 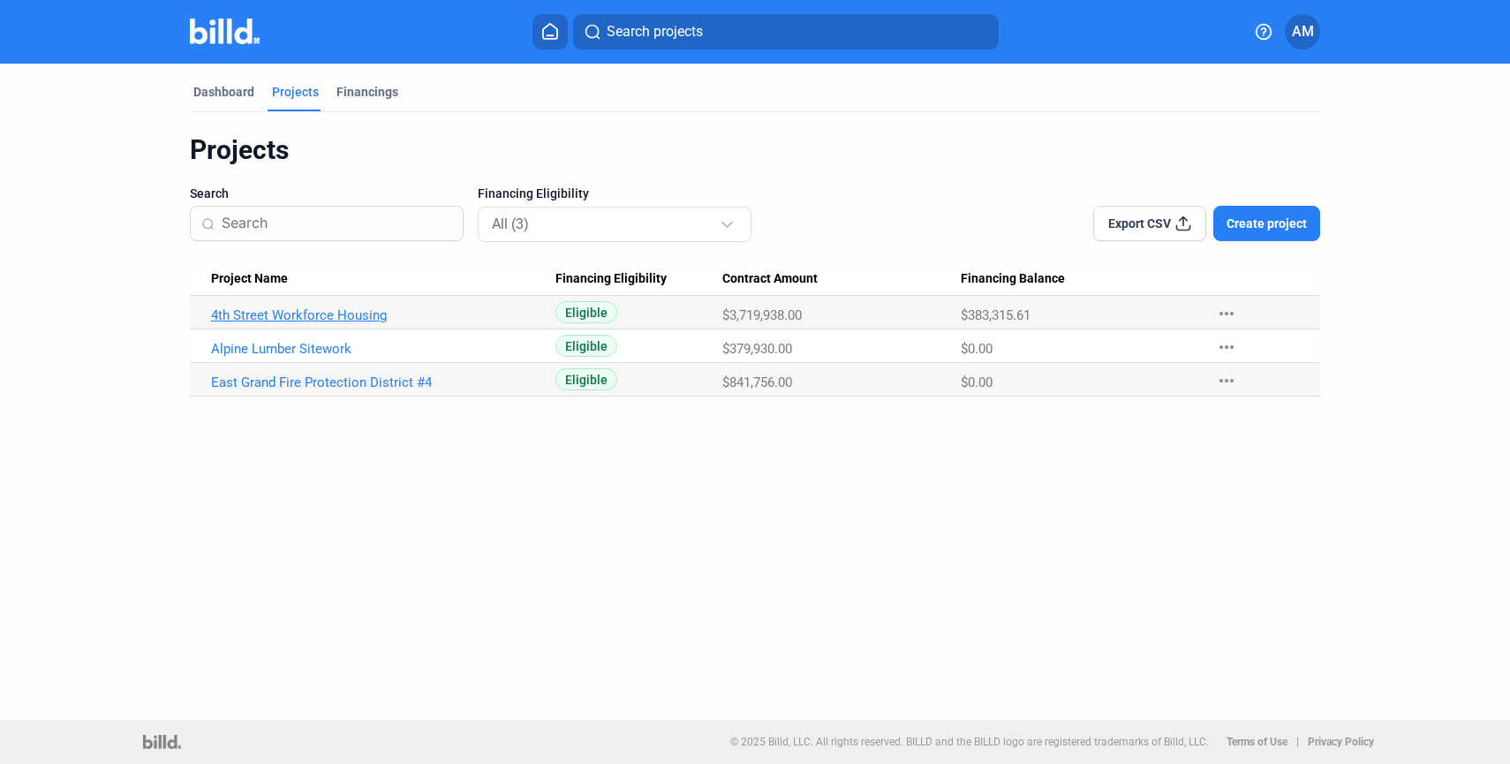 What do you see at coordinates (654, 32) in the screenshot?
I see `span: Search projects` at bounding box center [654, 32].